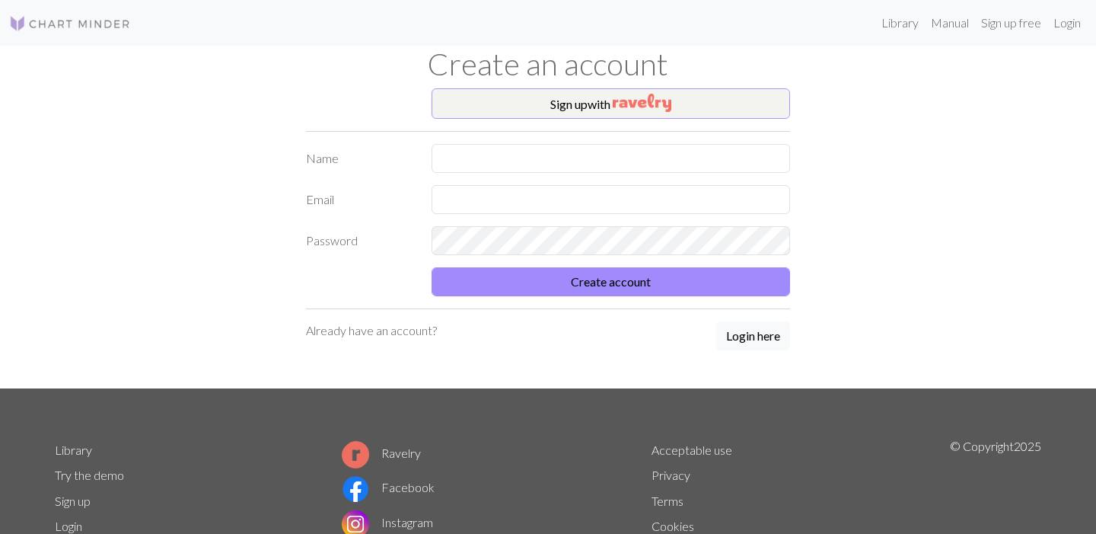  What do you see at coordinates (89, 474) in the screenshot?
I see `a: Try the demo` at bounding box center [89, 474].